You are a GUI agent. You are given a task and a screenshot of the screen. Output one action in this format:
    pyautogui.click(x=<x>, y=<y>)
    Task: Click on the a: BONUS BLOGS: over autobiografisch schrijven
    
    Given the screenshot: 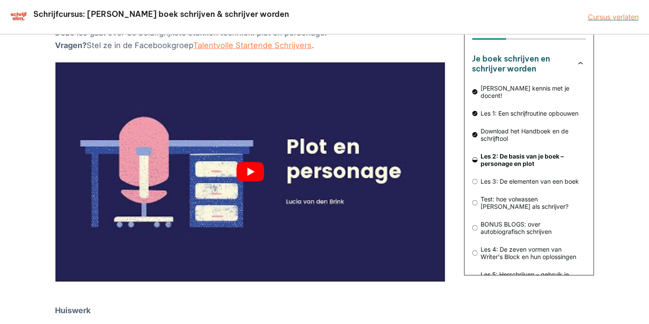 What is the action you would take?
    pyautogui.click(x=529, y=228)
    